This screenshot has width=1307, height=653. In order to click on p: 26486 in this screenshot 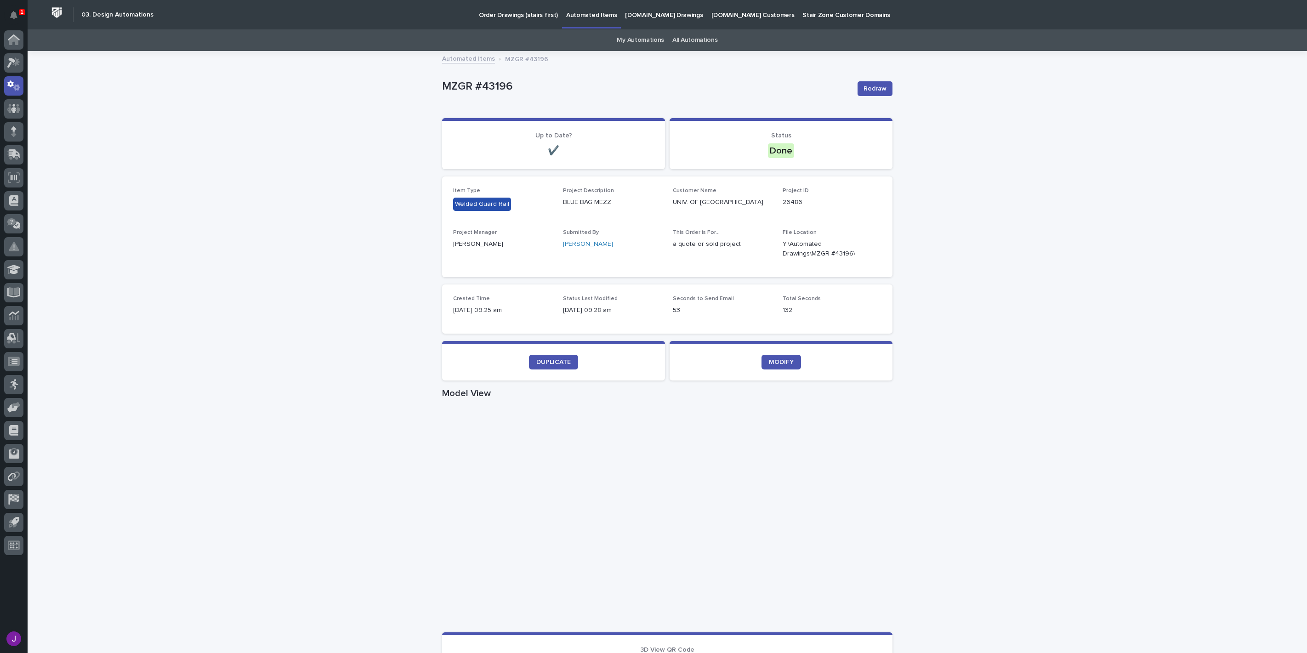, I will do `click(832, 202)`.